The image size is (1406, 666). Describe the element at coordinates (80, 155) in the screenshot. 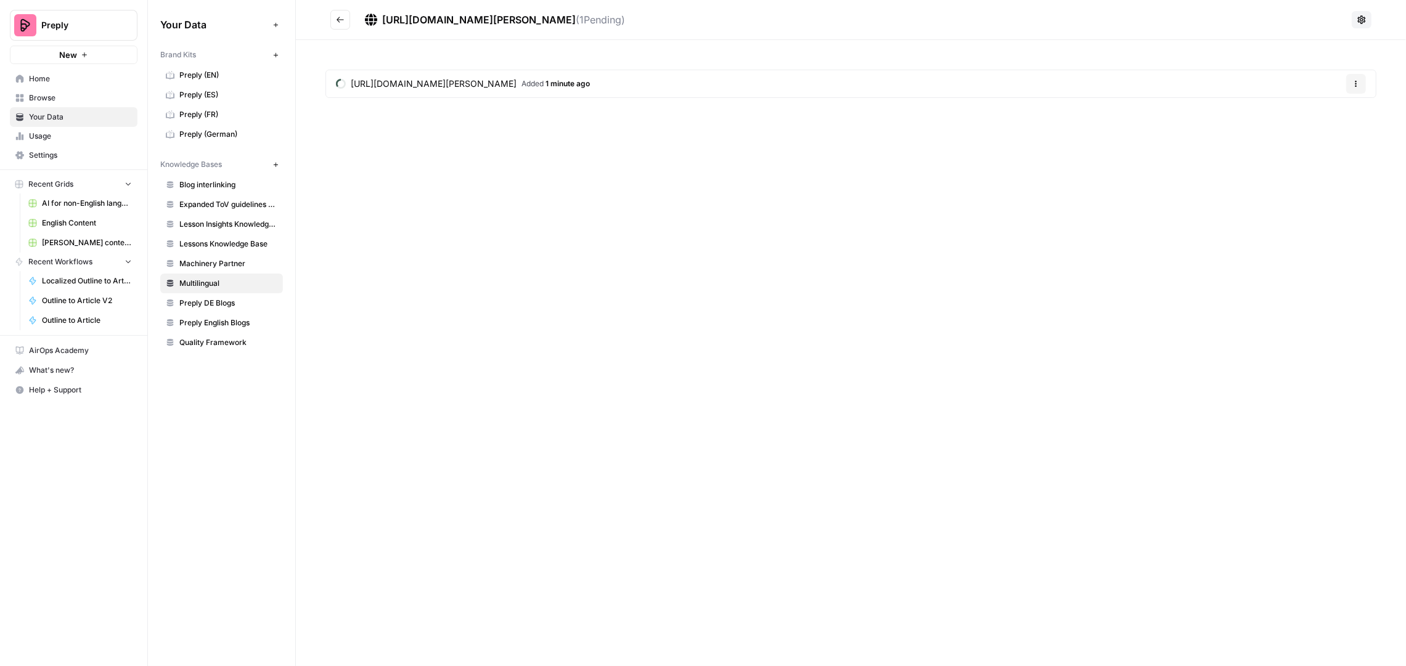

I see `span: Settings` at that location.